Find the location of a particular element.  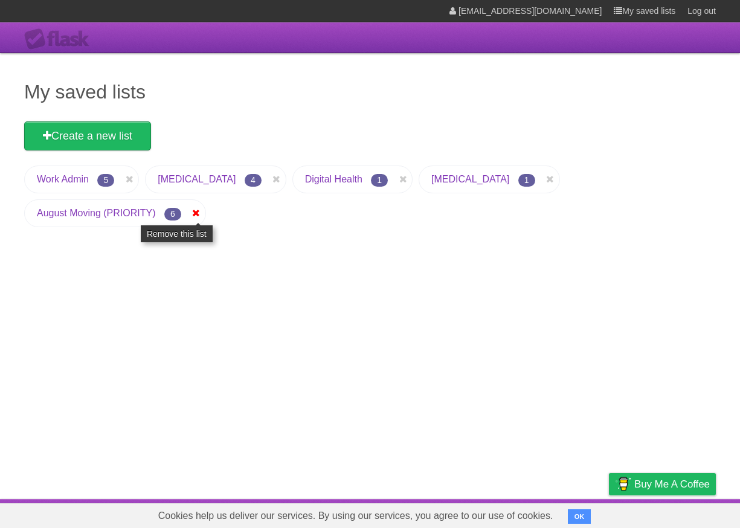

span: 6 is located at coordinates (173, 214).